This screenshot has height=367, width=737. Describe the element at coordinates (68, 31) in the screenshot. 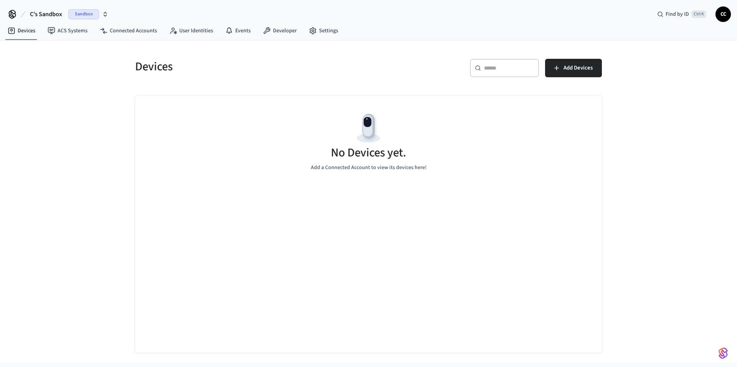

I see `a: ACS Systems` at that location.